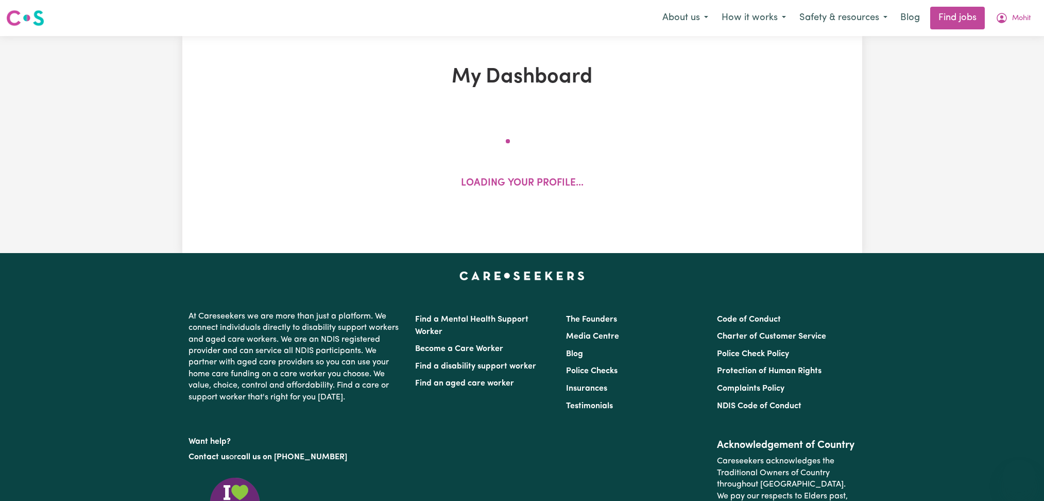 The width and height of the screenshot is (1044, 501). What do you see at coordinates (958, 18) in the screenshot?
I see `a: Find jobs` at bounding box center [958, 18].